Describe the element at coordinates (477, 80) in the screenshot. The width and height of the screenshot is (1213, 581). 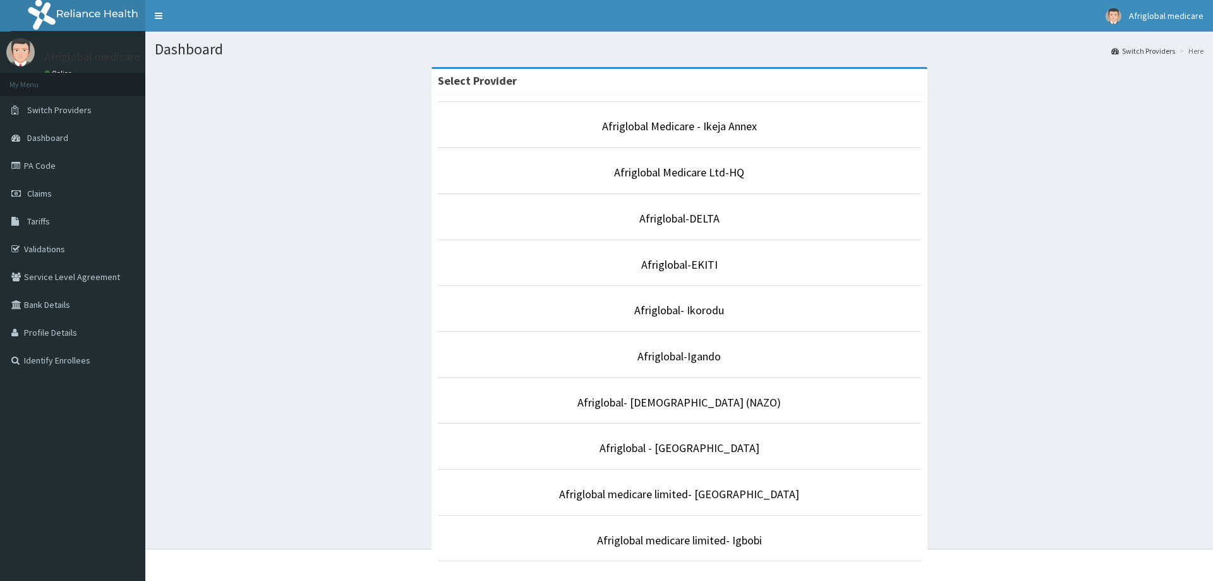
I see `strong: Select Provider` at that location.